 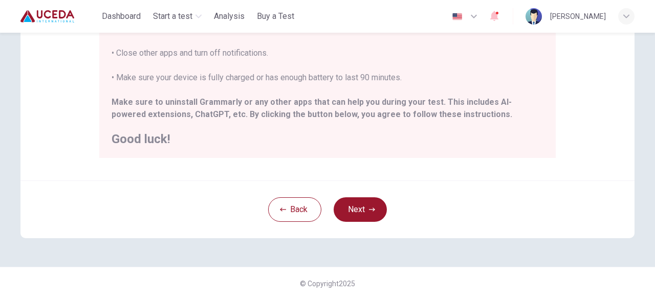 I want to click on a: Uceda logo, so click(x=59, y=16).